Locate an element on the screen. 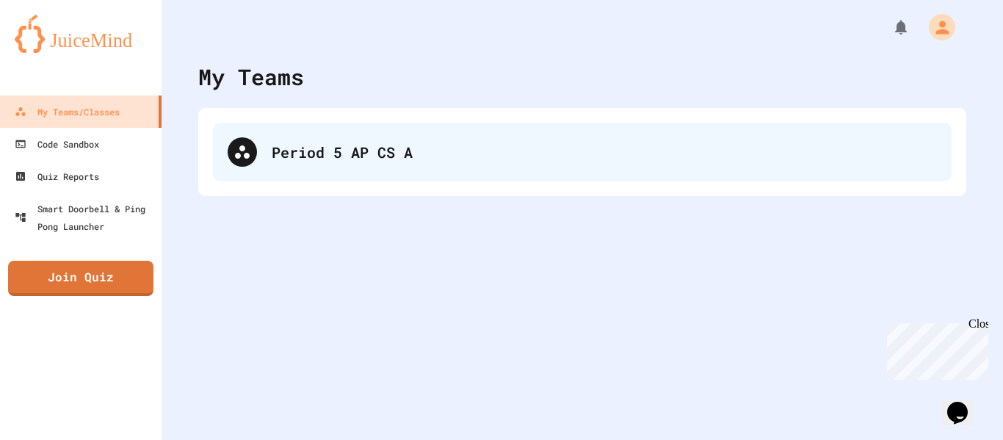 The image size is (1003, 440). div: My Notifications is located at coordinates (889, 27).